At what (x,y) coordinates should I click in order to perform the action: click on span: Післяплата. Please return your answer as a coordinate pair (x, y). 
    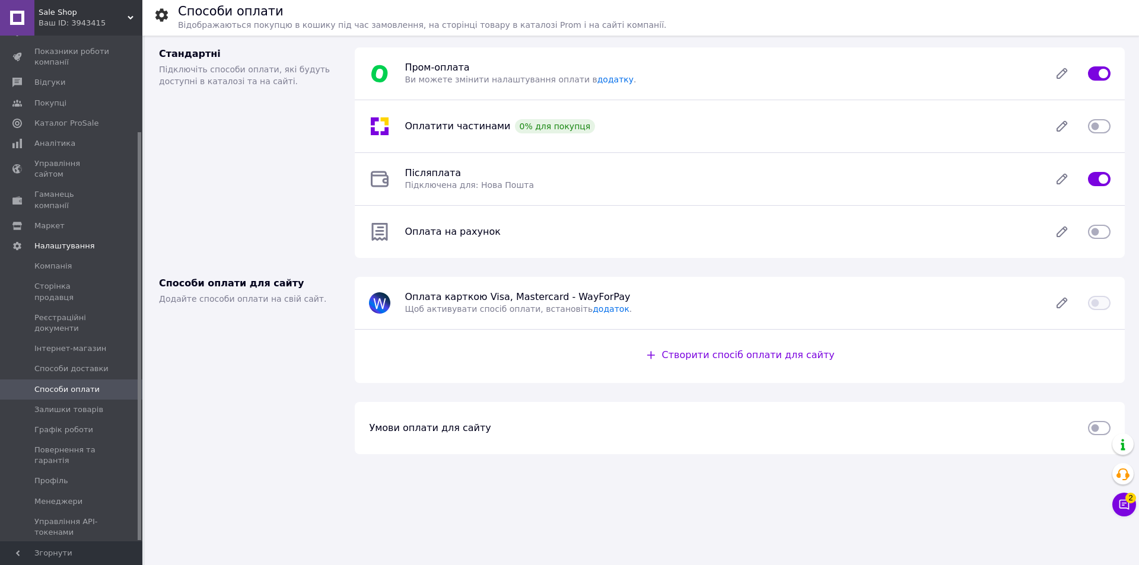
    Looking at the image, I should click on (432, 173).